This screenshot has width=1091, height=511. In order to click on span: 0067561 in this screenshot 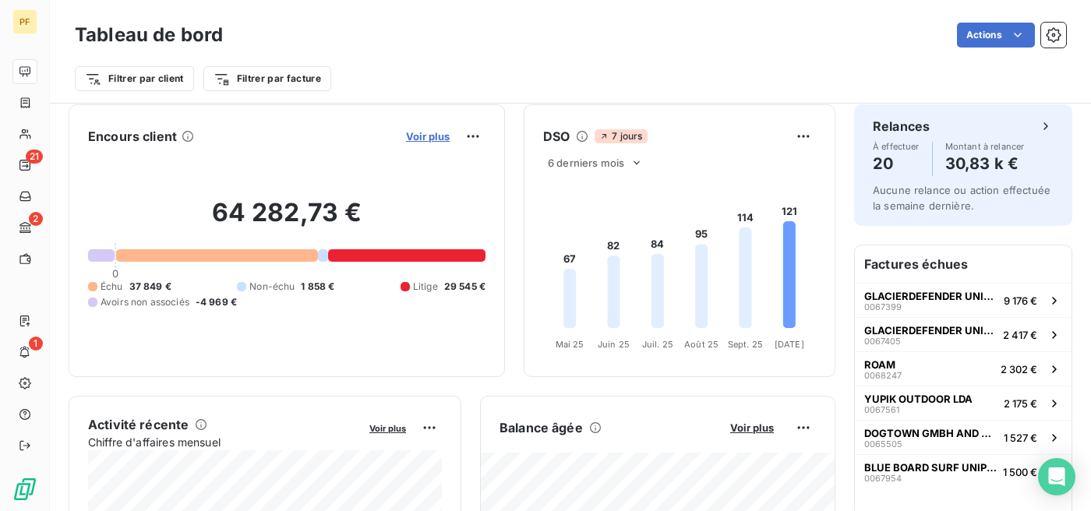, I will do `click(881, 410)`.